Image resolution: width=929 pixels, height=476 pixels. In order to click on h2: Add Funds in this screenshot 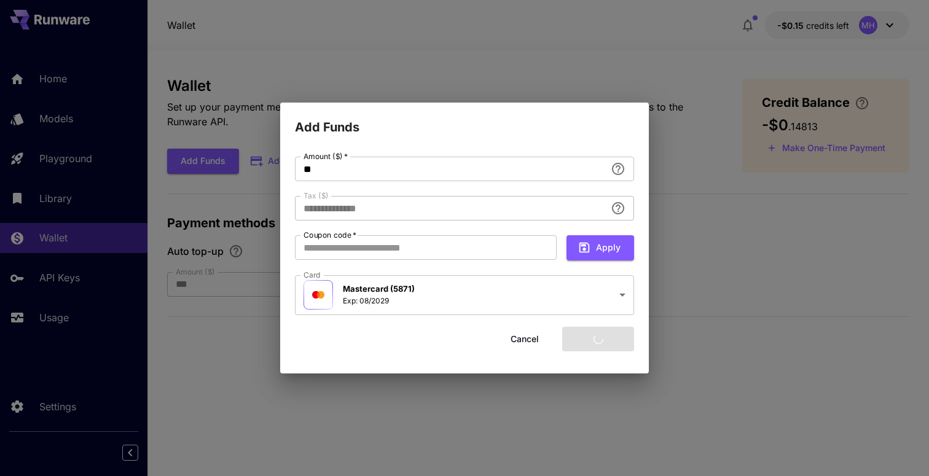, I will do `click(464, 120)`.